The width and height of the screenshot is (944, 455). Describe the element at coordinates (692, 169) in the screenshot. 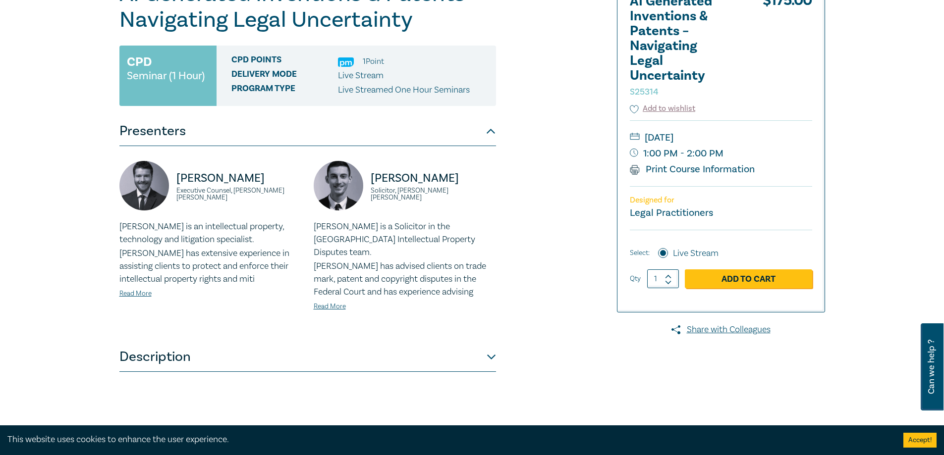

I see `a: Print Course Information` at that location.